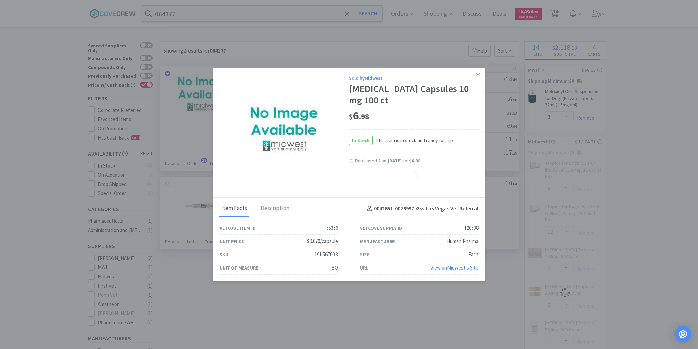 The height and width of the screenshot is (349, 698). Describe the element at coordinates (335, 268) in the screenshot. I see `div: BO` at that location.